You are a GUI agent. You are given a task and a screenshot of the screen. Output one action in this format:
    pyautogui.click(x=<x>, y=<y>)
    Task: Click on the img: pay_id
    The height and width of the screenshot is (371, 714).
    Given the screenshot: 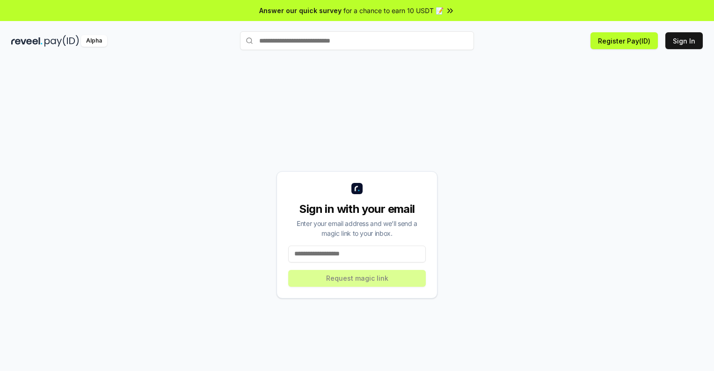 What is the action you would take?
    pyautogui.click(x=62, y=41)
    